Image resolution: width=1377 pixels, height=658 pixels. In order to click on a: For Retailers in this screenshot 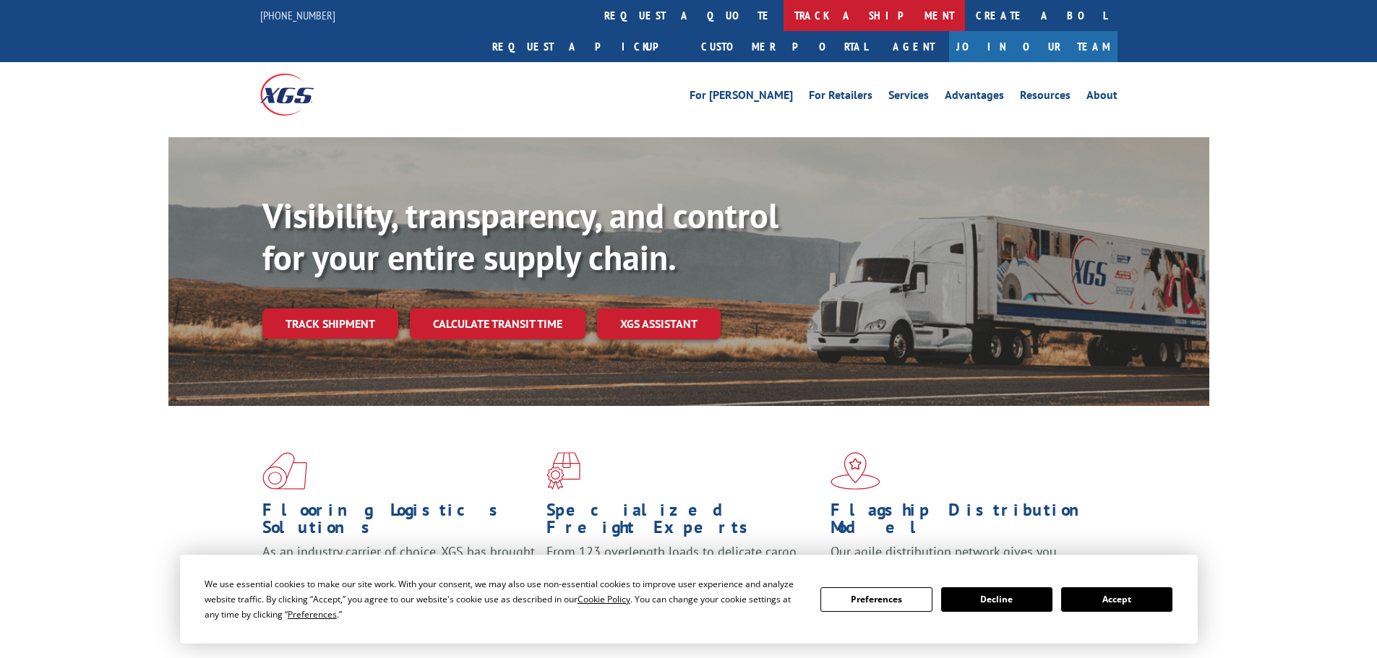, I will do `click(841, 98)`.